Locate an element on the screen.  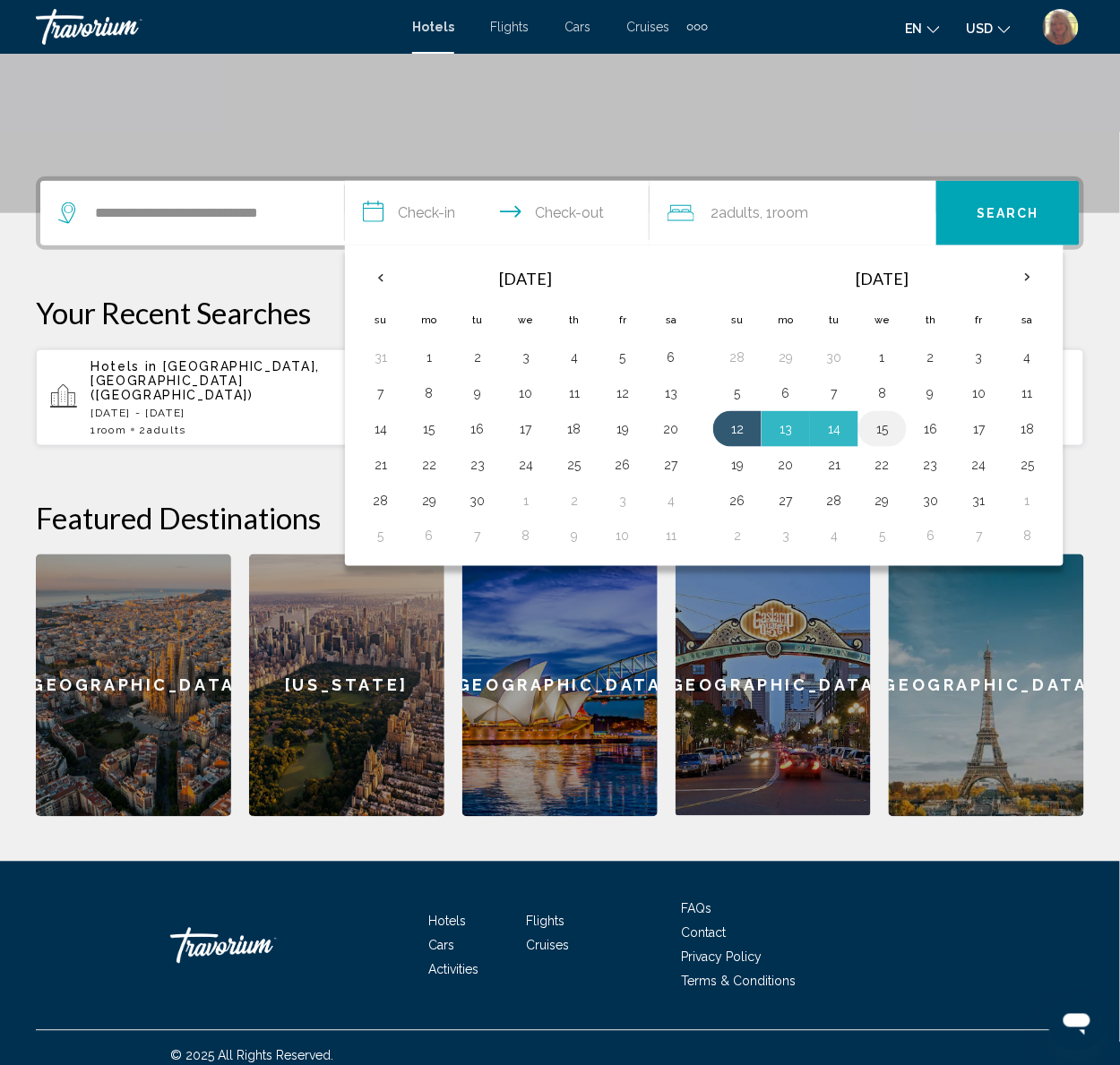
span: Activities is located at coordinates (454, 970).